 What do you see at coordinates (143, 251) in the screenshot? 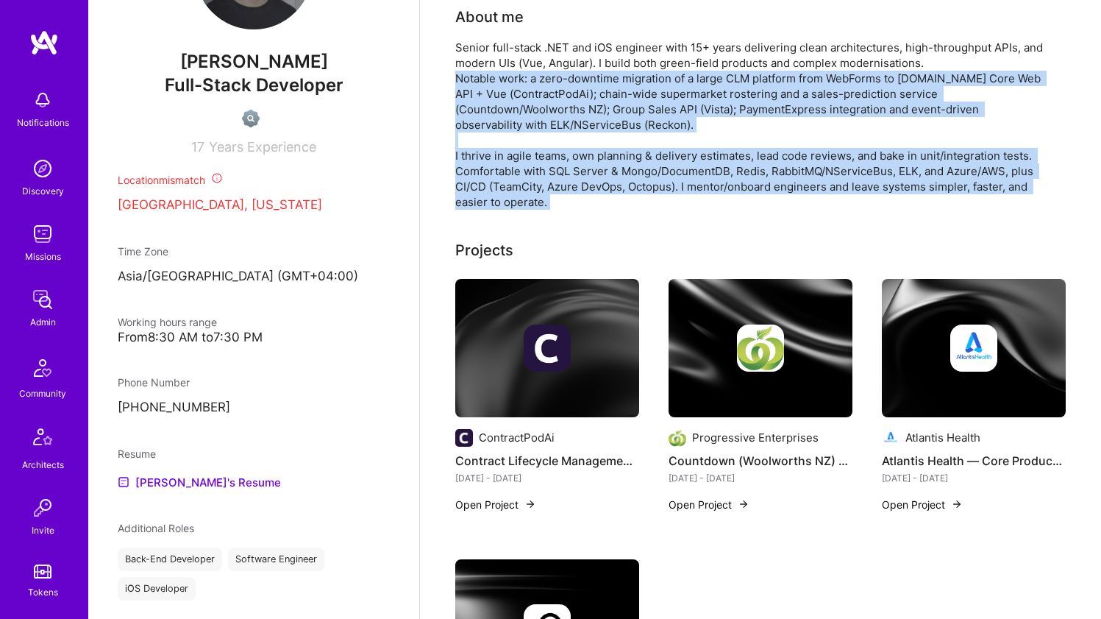
I see `span: Time Zone` at bounding box center [143, 251].